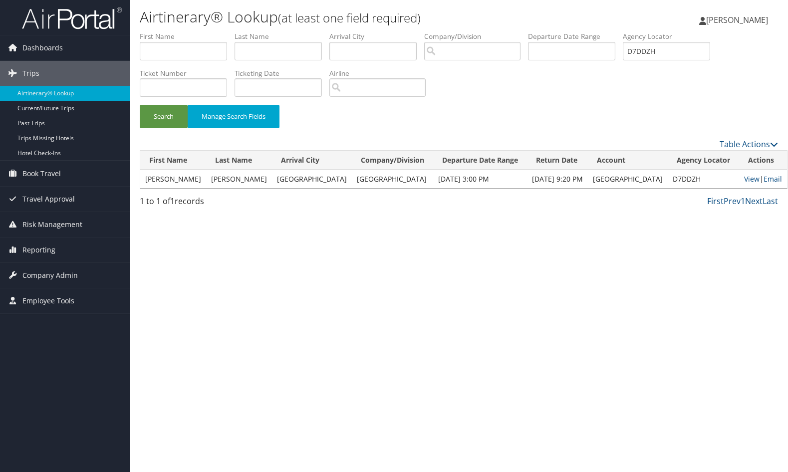 This screenshot has width=788, height=472. I want to click on th: Departure Date Range: activate to sort column ascending, so click(480, 160).